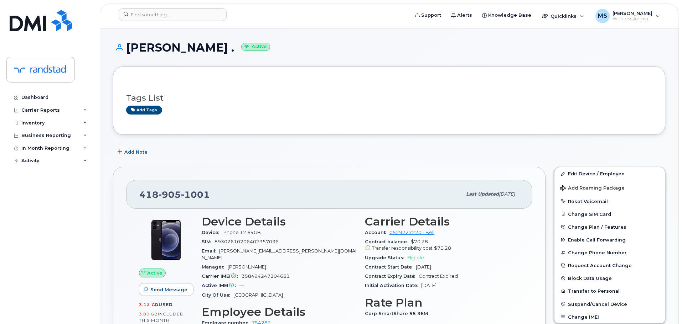 This screenshot has height=324, width=682. Describe the element at coordinates (246, 242) in the screenshot. I see `span: 89302610206407357036` at that location.